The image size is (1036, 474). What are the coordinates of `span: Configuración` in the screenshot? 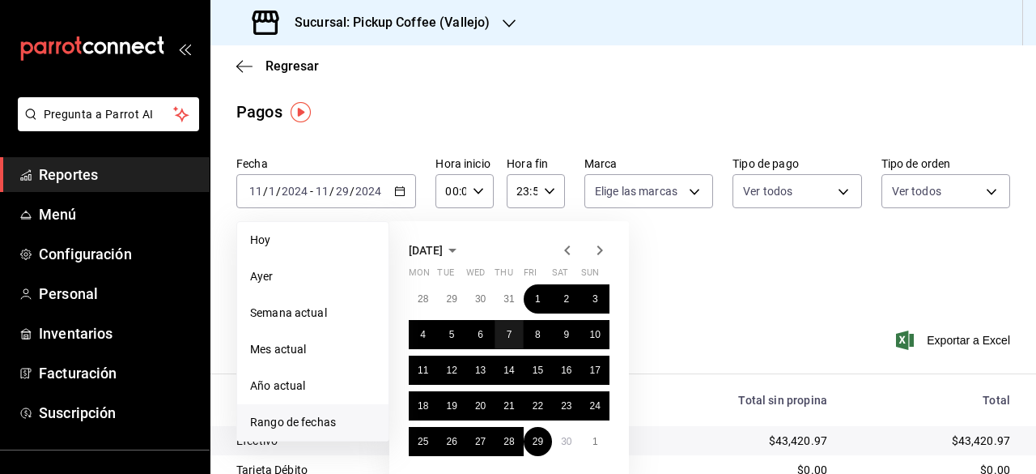 It's located at (117, 253).